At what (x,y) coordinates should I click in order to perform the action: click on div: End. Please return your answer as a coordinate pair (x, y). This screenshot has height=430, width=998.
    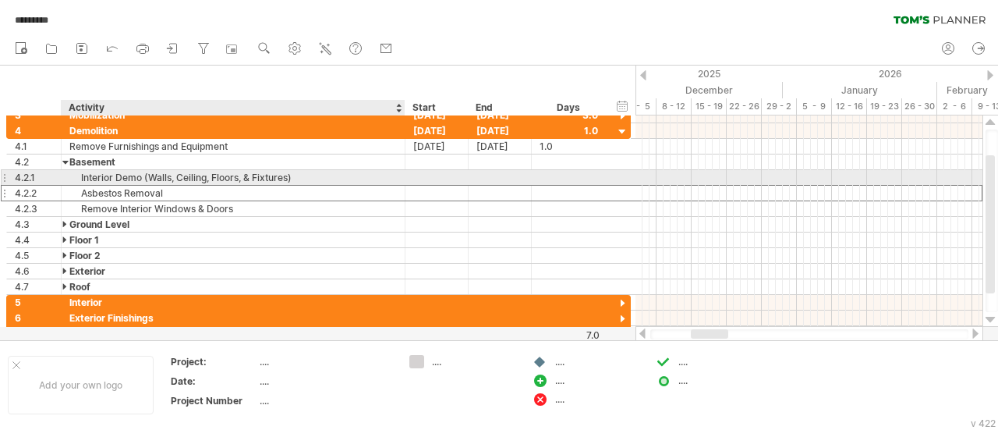
    Looking at the image, I should click on (499, 108).